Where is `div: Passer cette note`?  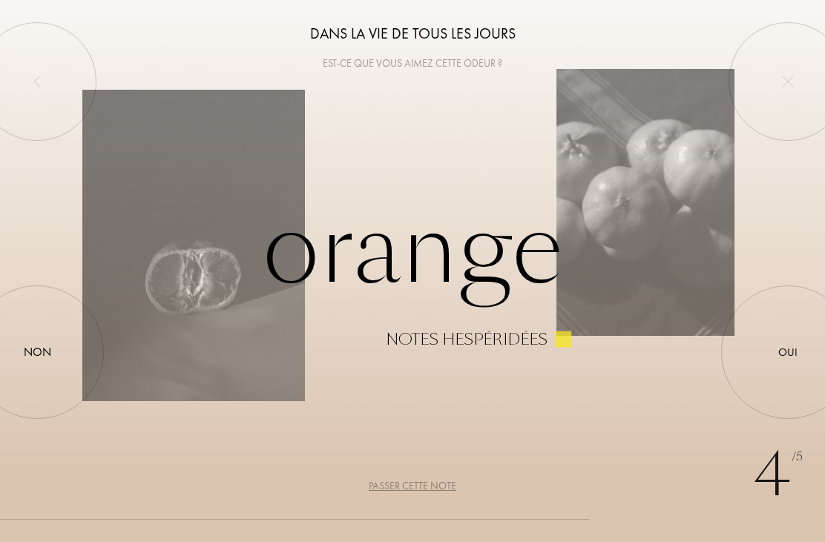
div: Passer cette note is located at coordinates (412, 486).